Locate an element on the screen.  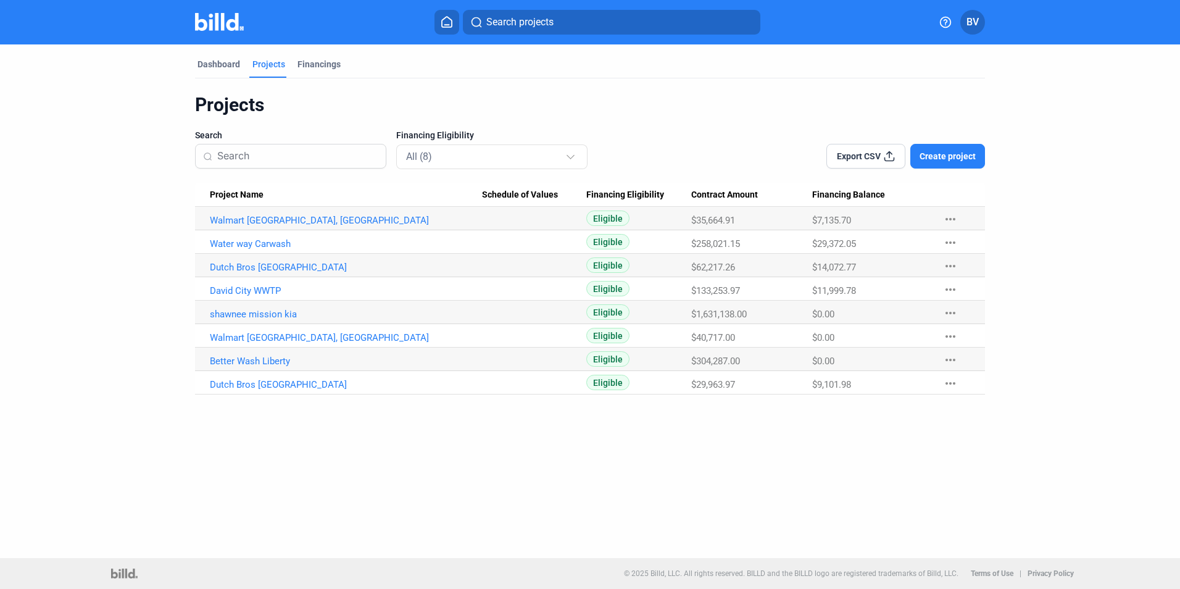
span: $9,101.98 is located at coordinates (831, 384).